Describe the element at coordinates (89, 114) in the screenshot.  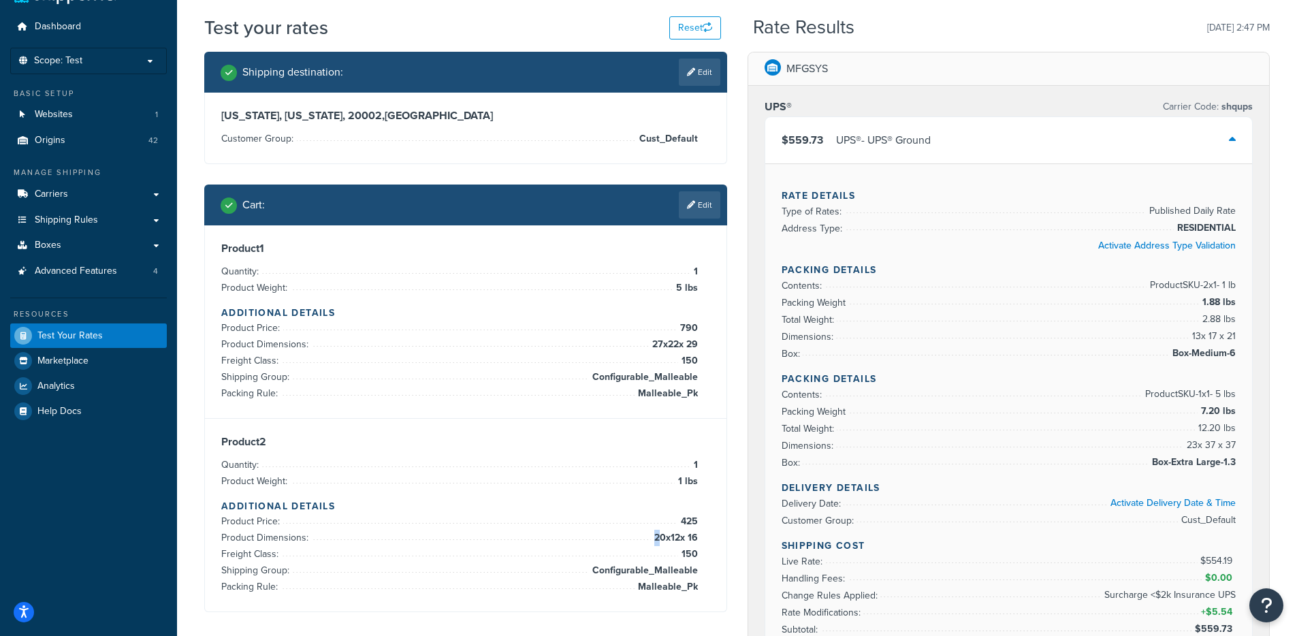
I see `a: Websites1` at that location.